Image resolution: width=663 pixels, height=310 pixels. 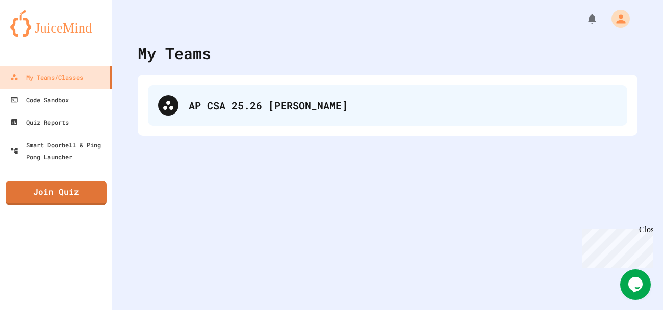 What do you see at coordinates (616, 19) in the screenshot?
I see `div: My Account` at bounding box center [616, 19].